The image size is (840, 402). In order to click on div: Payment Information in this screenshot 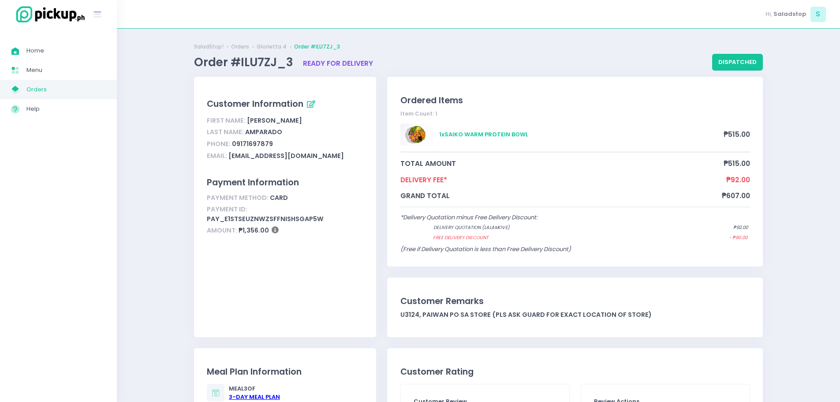, I will do `click(285, 182)`.